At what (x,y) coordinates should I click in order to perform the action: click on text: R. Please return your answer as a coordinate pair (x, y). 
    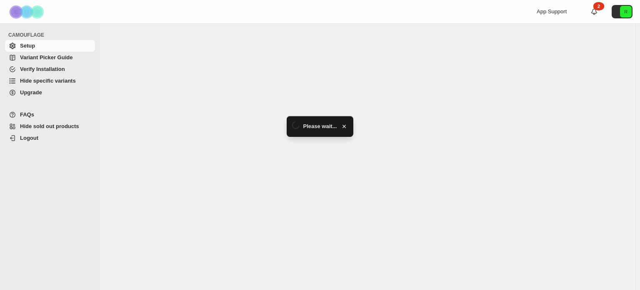
    Looking at the image, I should click on (626, 12).